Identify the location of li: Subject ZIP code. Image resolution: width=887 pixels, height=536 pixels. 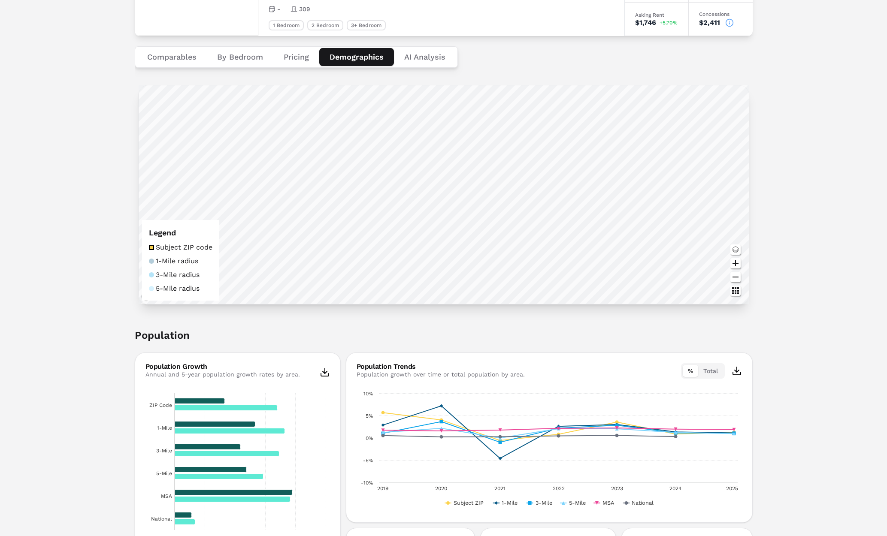
(181, 248).